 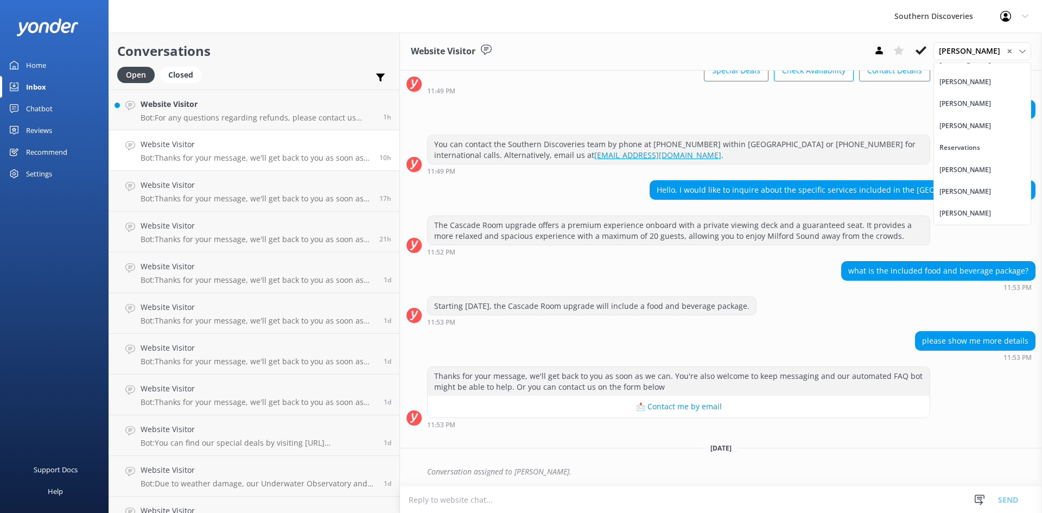 I want to click on button: Special Deals, so click(x=736, y=71).